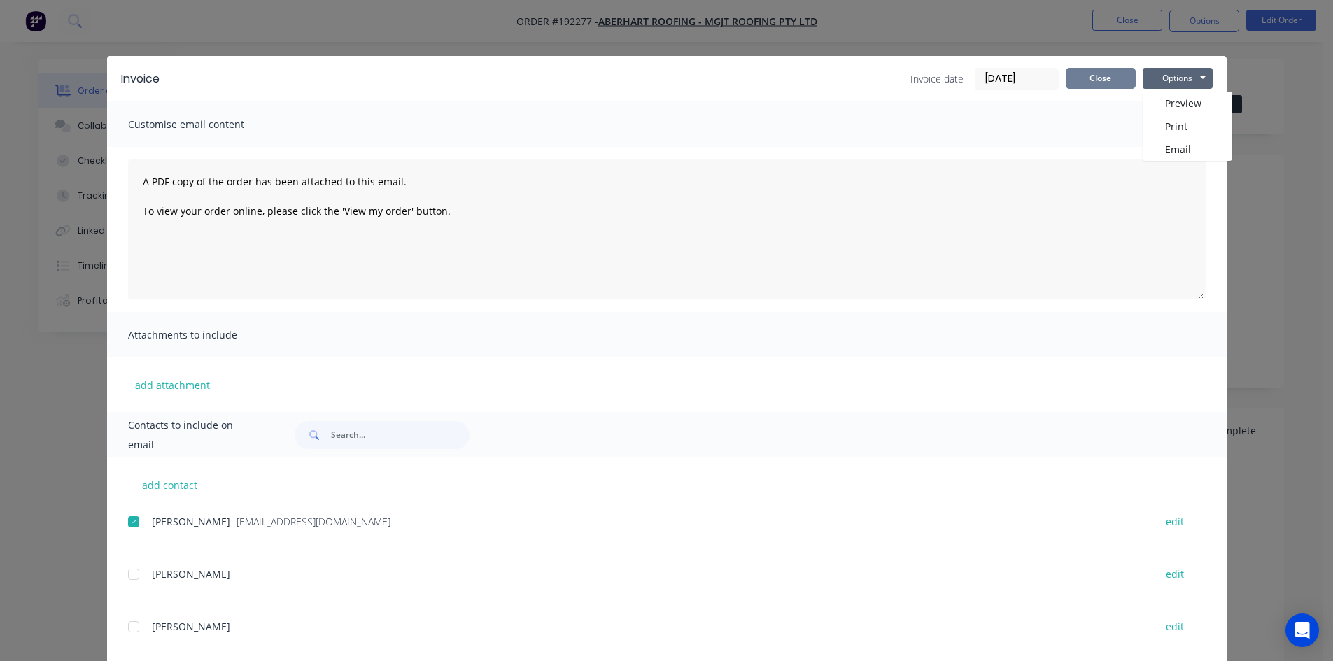 Image resolution: width=1333 pixels, height=661 pixels. What do you see at coordinates (1187, 103) in the screenshot?
I see `button: Preview` at bounding box center [1187, 103].